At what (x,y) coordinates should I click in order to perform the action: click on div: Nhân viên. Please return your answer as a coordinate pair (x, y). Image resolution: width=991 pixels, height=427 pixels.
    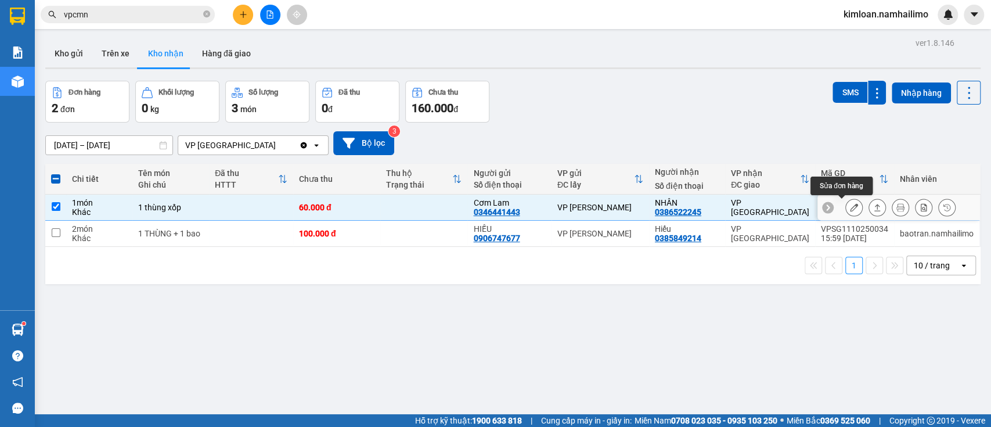
    Looking at the image, I should click on (936, 179).